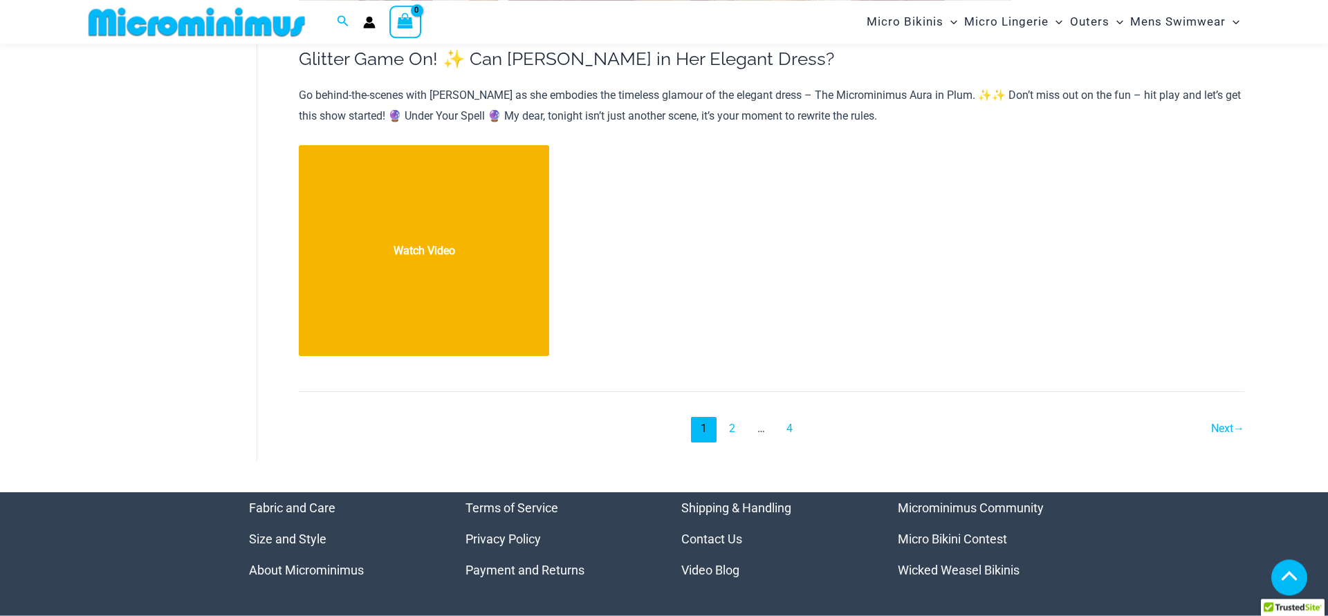  What do you see at coordinates (525, 570) in the screenshot?
I see `a: Payment and Returns` at bounding box center [525, 570].